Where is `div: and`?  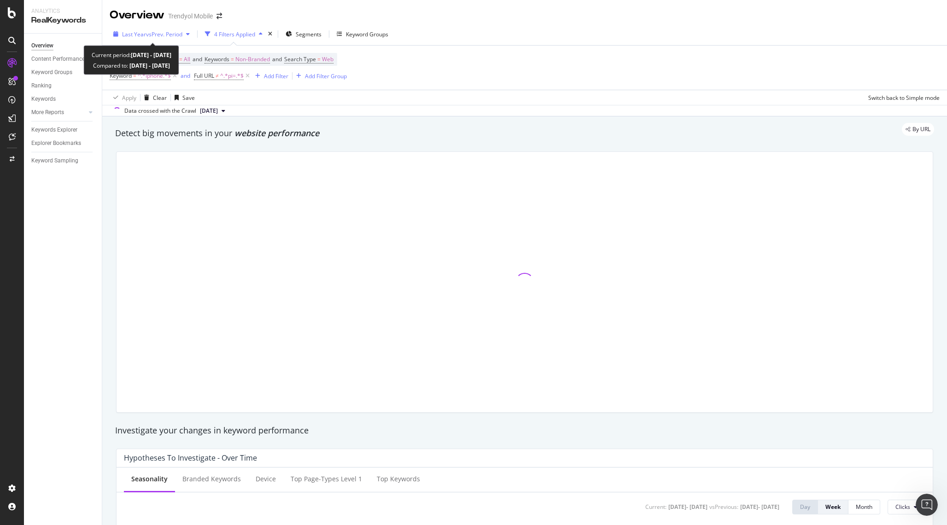 div: and is located at coordinates (185, 76).